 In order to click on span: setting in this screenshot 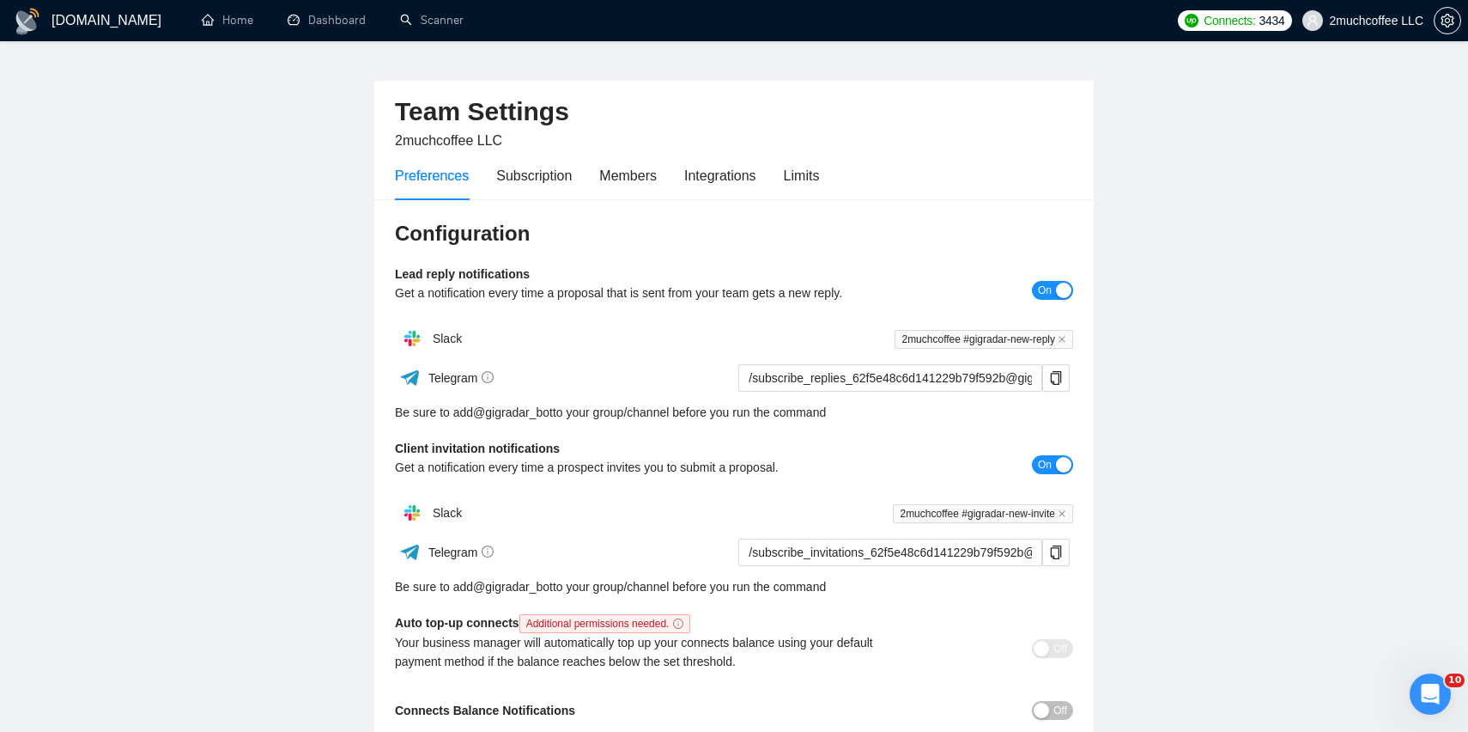, I will do `click(1448, 21)`.